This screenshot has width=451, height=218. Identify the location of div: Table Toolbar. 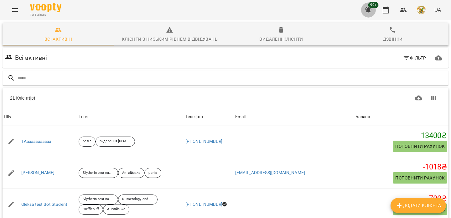
(225, 98).